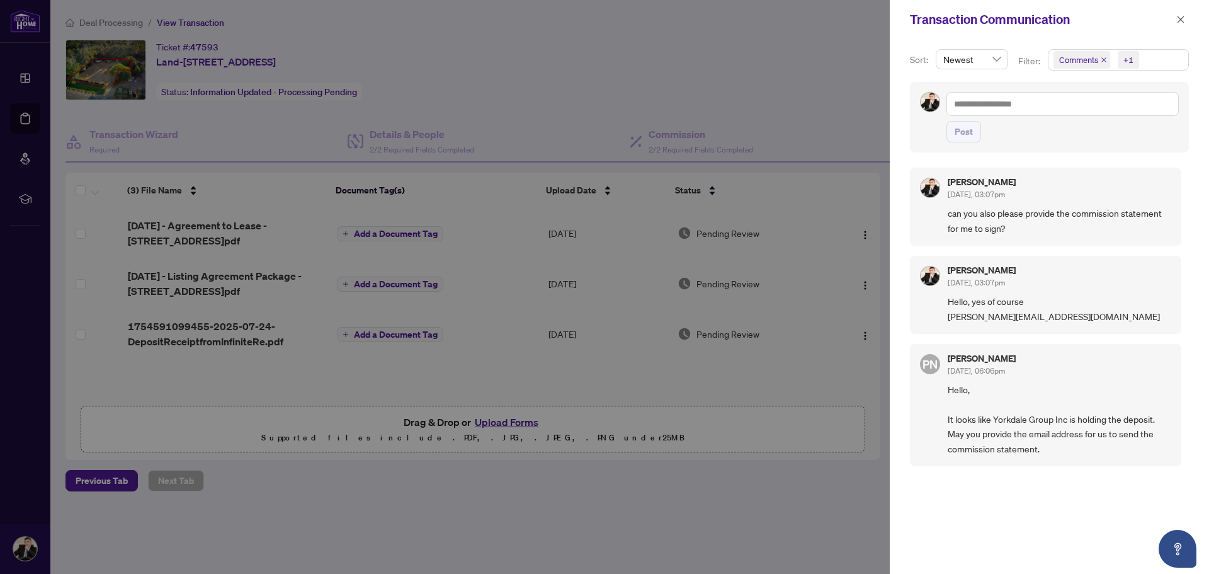 This screenshot has width=1209, height=574. What do you see at coordinates (1059, 220) in the screenshot?
I see `span: can you also please provide the commission statement for me to sign?` at bounding box center [1059, 220].